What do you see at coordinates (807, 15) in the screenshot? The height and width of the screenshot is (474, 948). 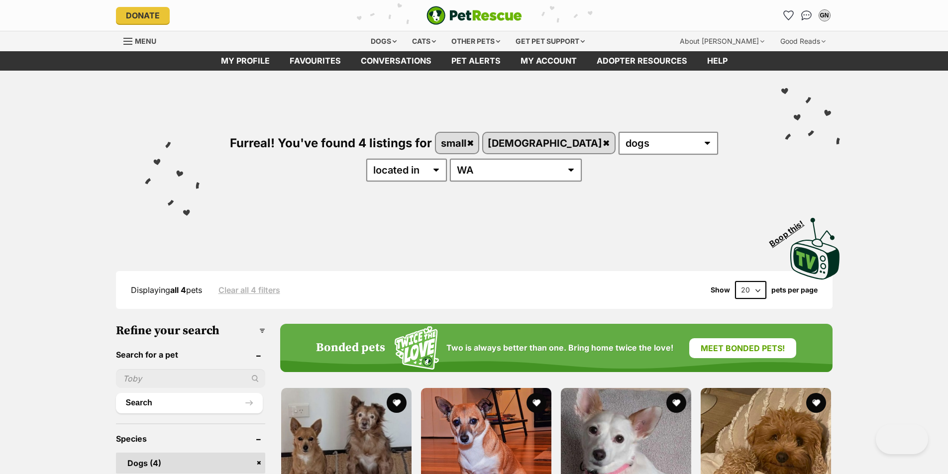 I see `a: Conversations` at bounding box center [807, 15].